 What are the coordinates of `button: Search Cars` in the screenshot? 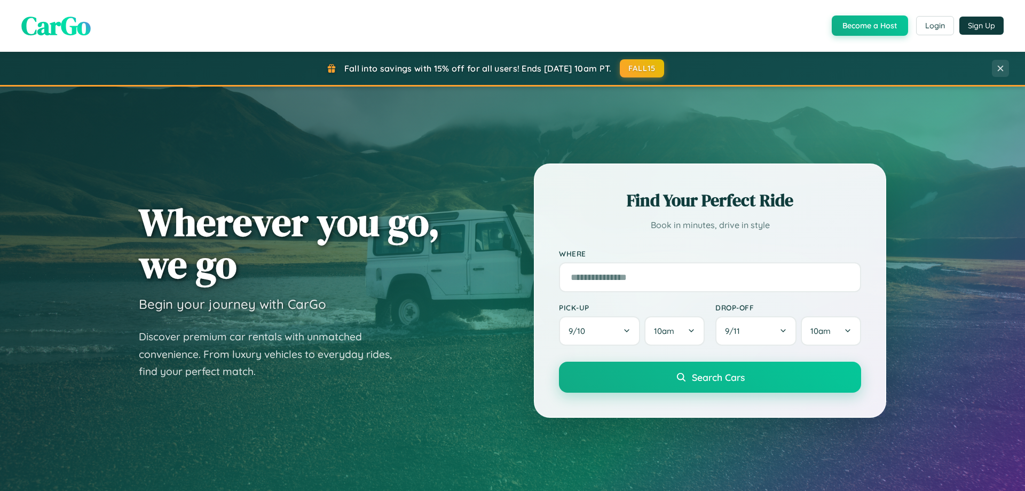 It's located at (710, 377).